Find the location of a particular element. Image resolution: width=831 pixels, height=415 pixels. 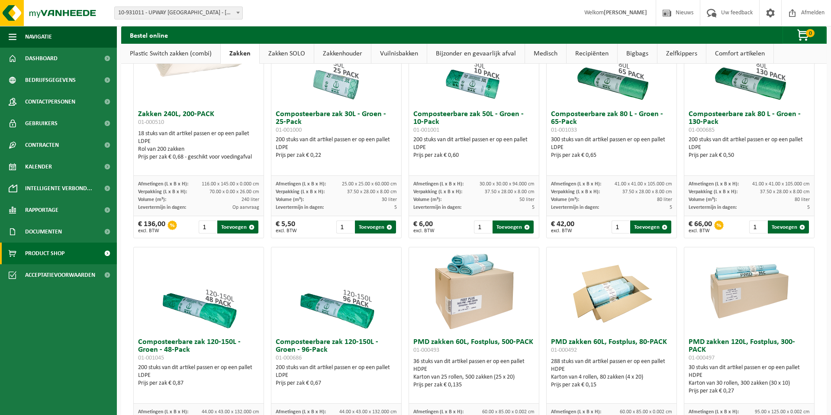

a: Bigbags is located at coordinates (637, 54).